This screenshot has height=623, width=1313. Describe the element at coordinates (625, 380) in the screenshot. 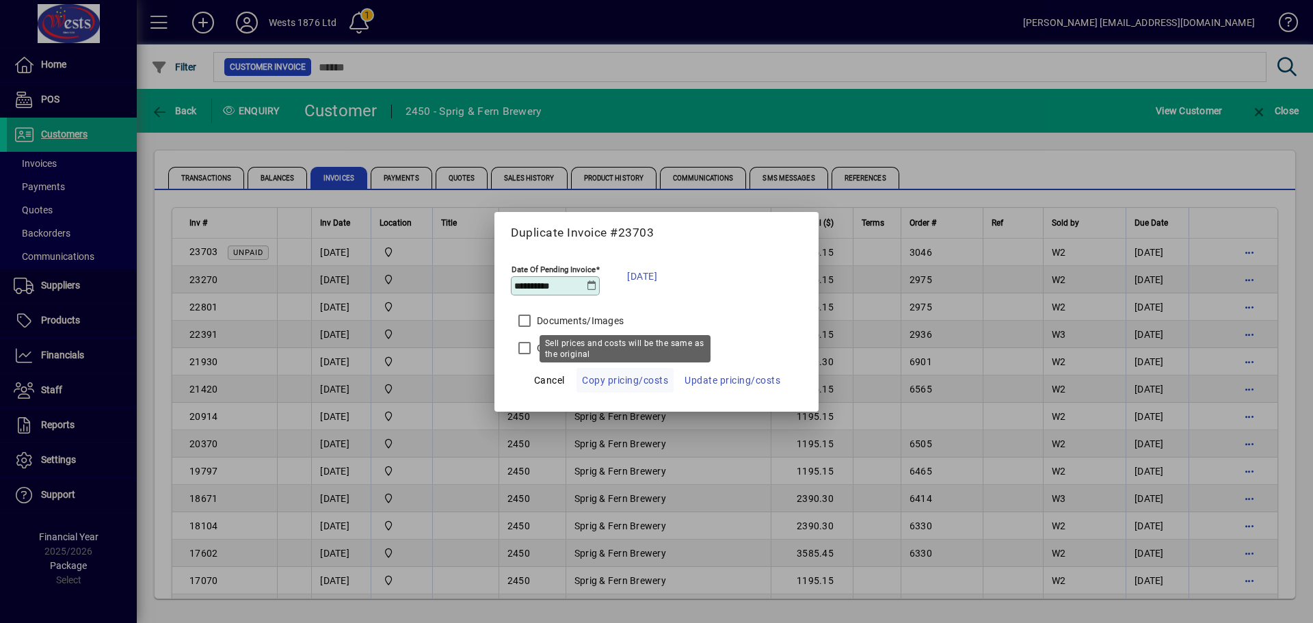

I see `span: Copy pricing/costs` at that location.